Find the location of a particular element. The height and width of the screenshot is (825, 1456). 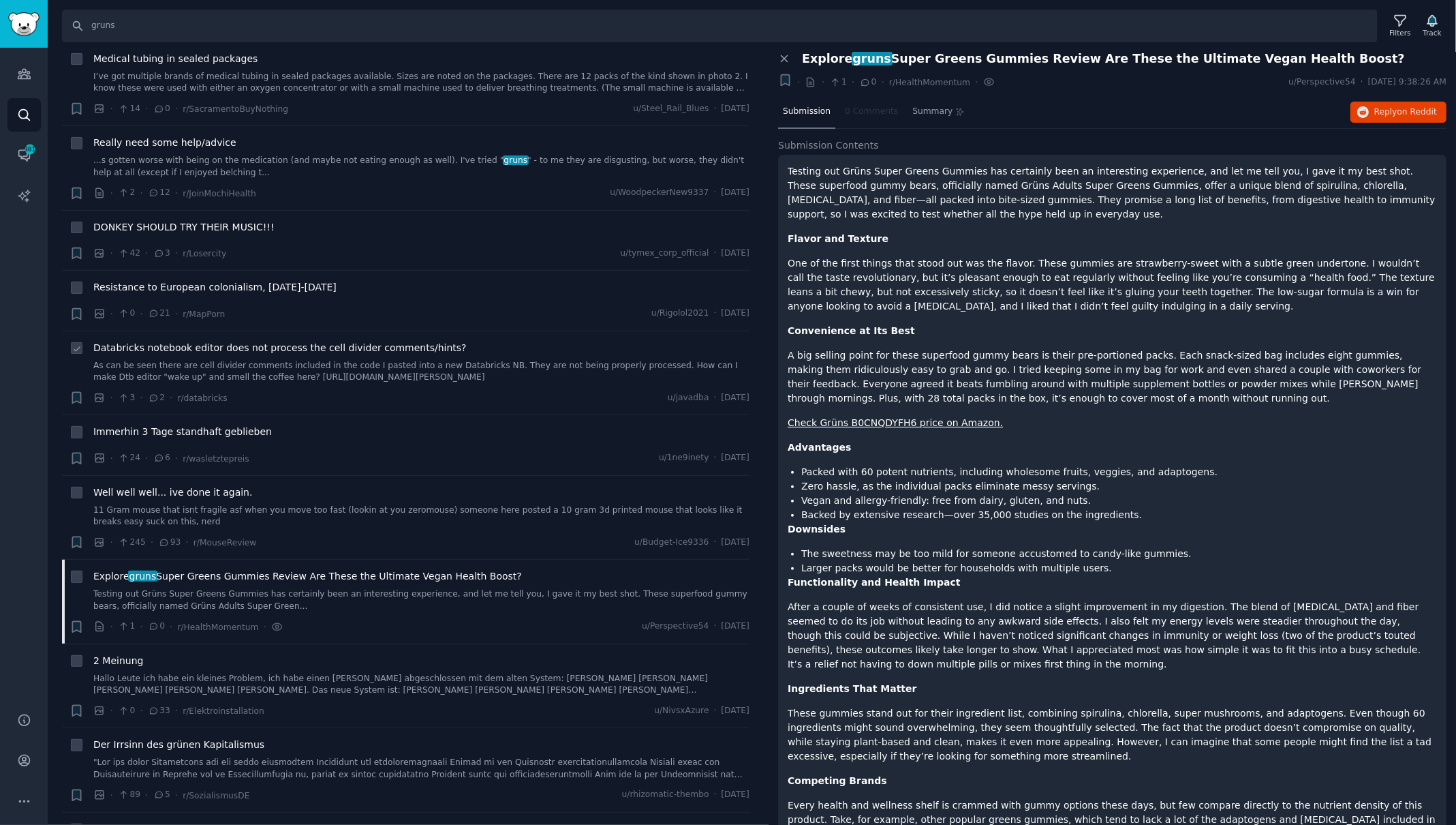

span: Immerhin 3 Tage standhaft geblieben is located at coordinates (183, 432).